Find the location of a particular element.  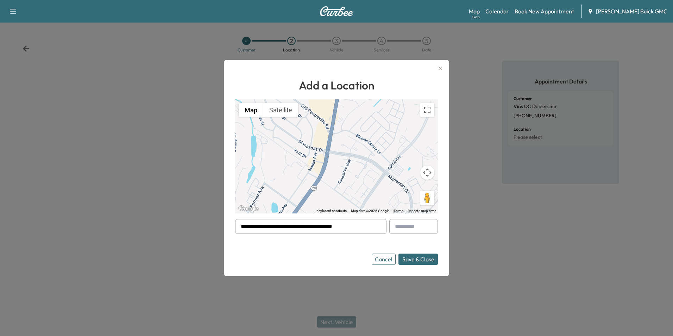

span: Map data ©2025 Google is located at coordinates (370, 211).